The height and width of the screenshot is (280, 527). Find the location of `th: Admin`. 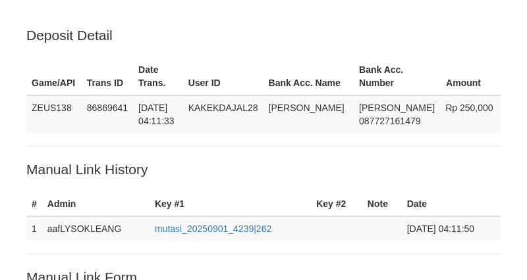

th: Admin is located at coordinates (95, 204).